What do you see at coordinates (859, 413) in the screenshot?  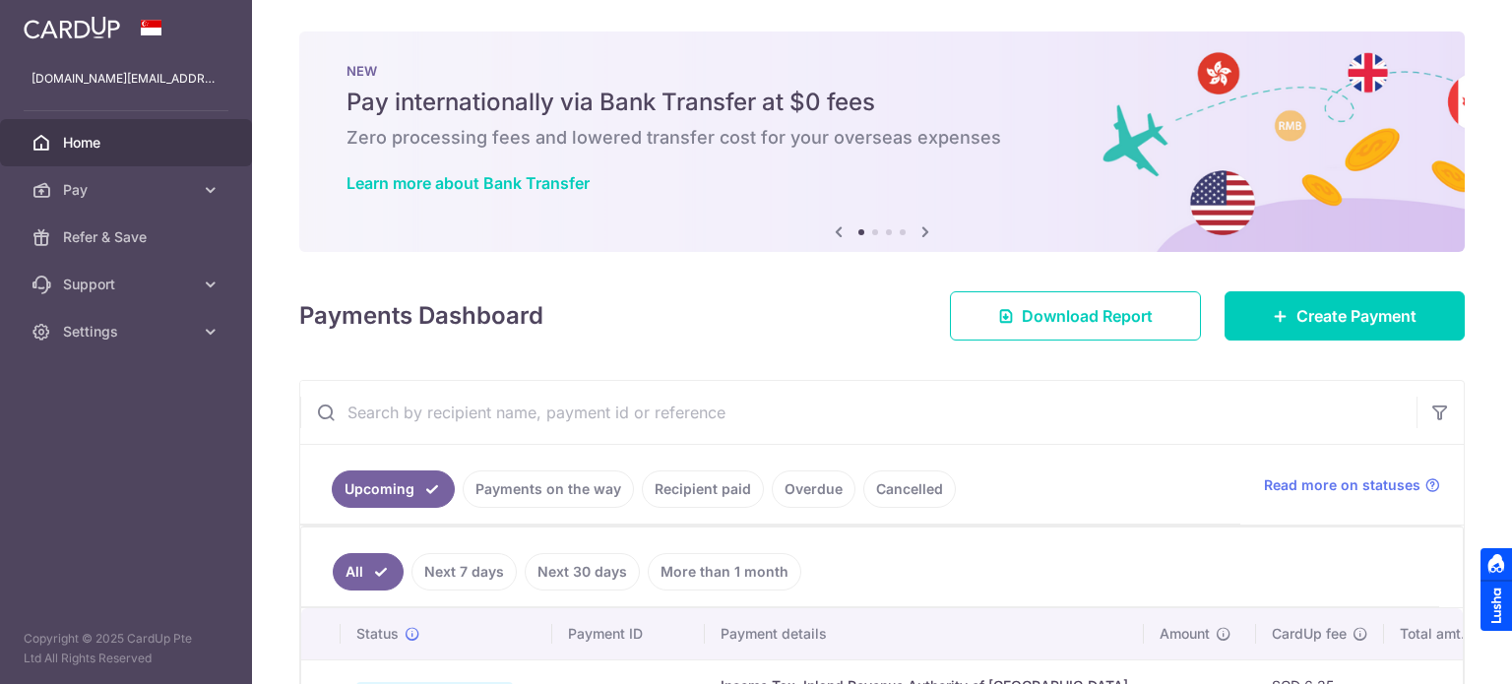 I see `input: Search by recipient name, payment id or reference` at bounding box center [859, 413].